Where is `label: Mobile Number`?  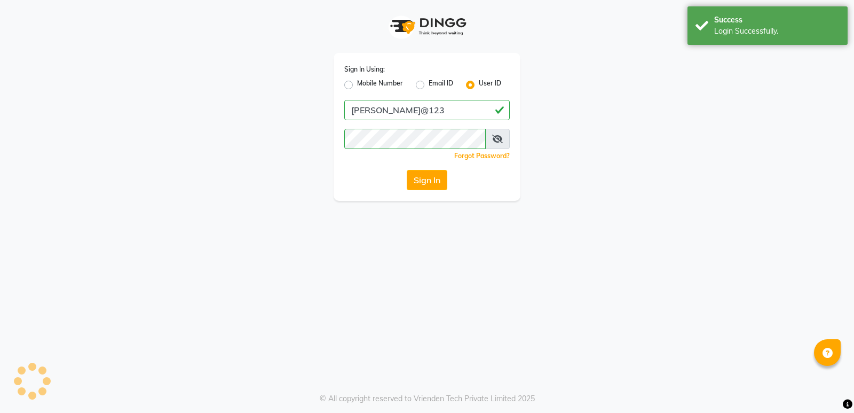 label: Mobile Number is located at coordinates (380, 85).